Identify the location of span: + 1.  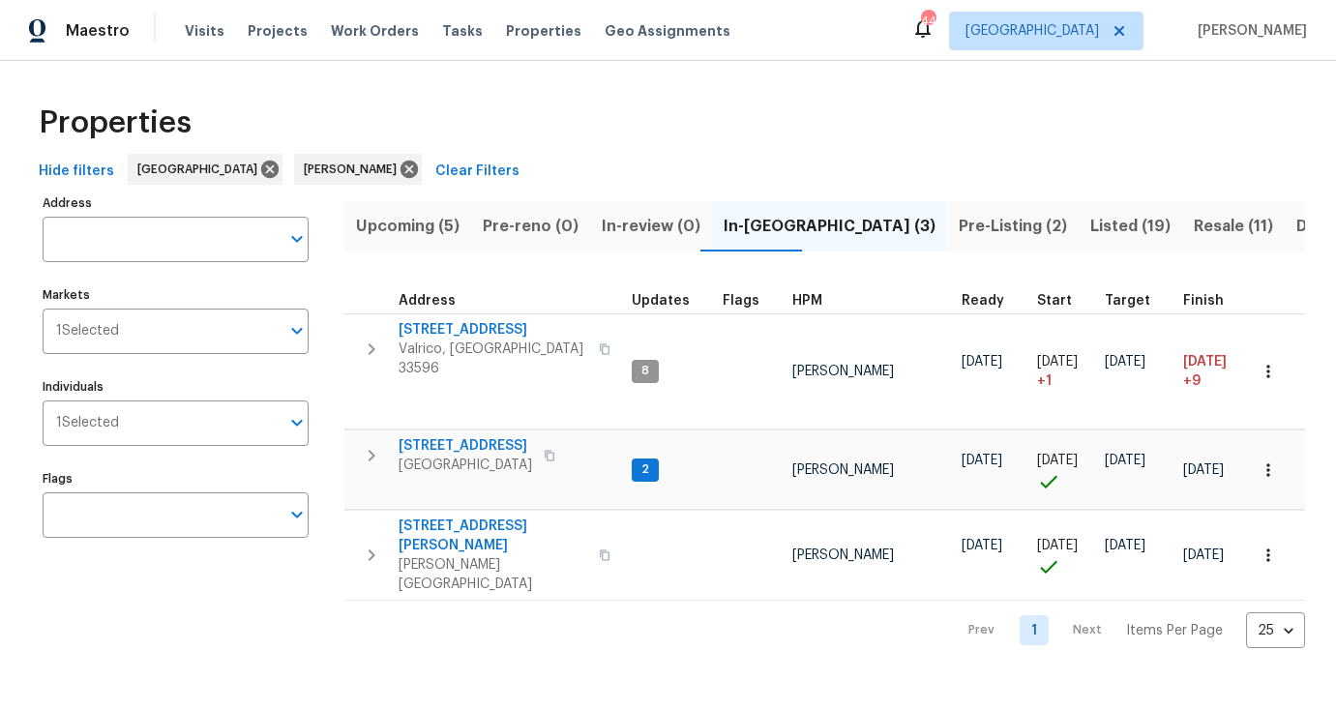
(1044, 381).